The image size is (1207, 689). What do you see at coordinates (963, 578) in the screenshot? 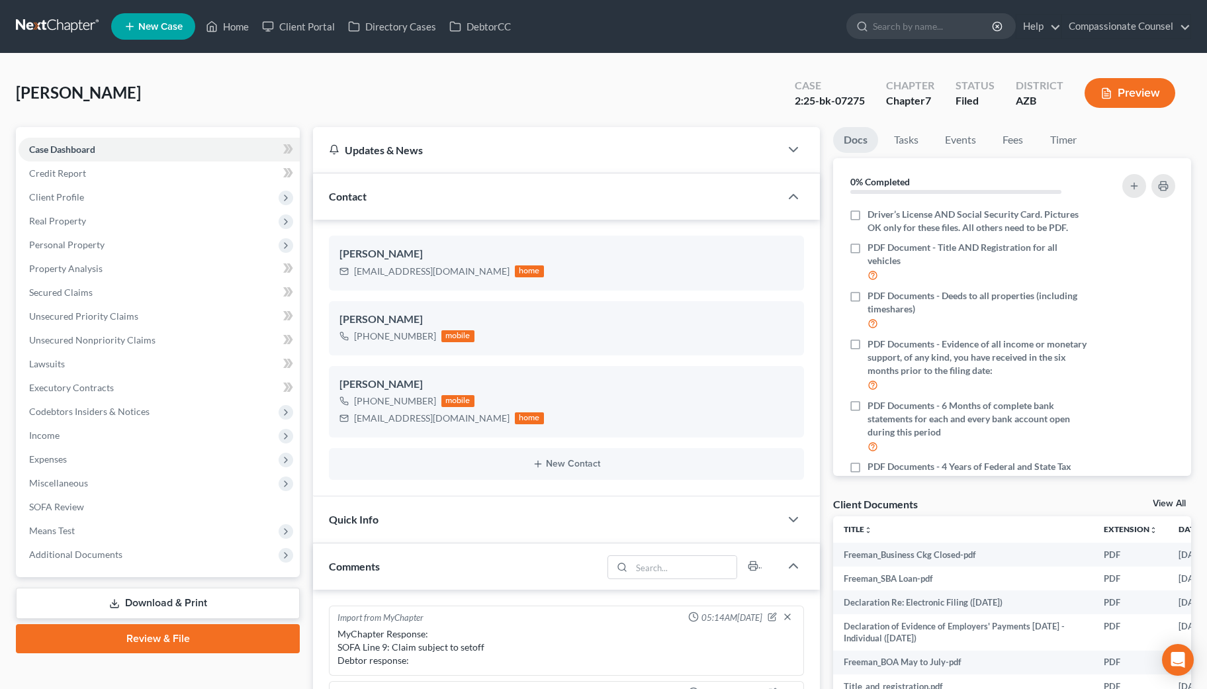
I see `td: Freeman_SBA Loan-pdf` at bounding box center [963, 578].